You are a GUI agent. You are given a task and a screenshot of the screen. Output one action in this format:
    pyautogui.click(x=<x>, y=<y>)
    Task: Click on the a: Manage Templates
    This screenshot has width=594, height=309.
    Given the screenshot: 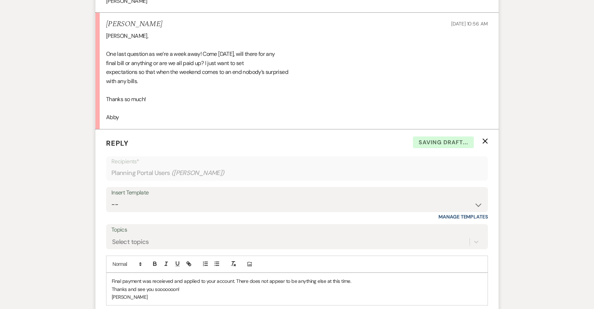 What is the action you would take?
    pyautogui.click(x=463, y=217)
    